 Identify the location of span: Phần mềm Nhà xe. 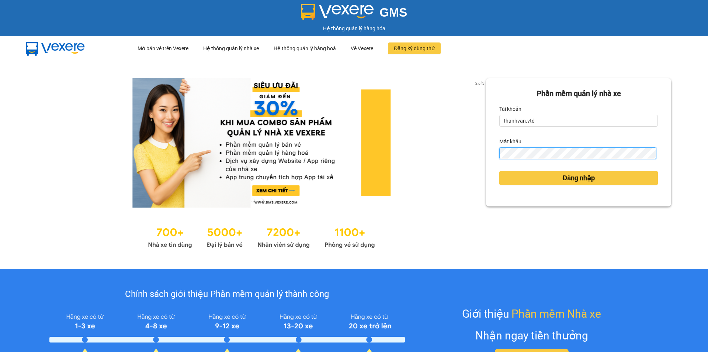
(556, 313).